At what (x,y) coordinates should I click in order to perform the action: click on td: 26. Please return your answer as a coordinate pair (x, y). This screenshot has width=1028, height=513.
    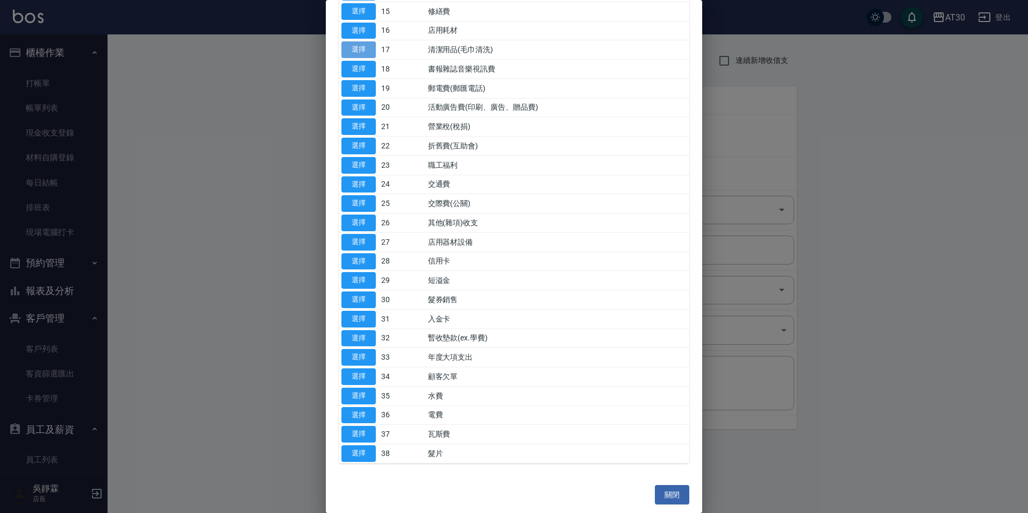
    Looking at the image, I should click on (402, 223).